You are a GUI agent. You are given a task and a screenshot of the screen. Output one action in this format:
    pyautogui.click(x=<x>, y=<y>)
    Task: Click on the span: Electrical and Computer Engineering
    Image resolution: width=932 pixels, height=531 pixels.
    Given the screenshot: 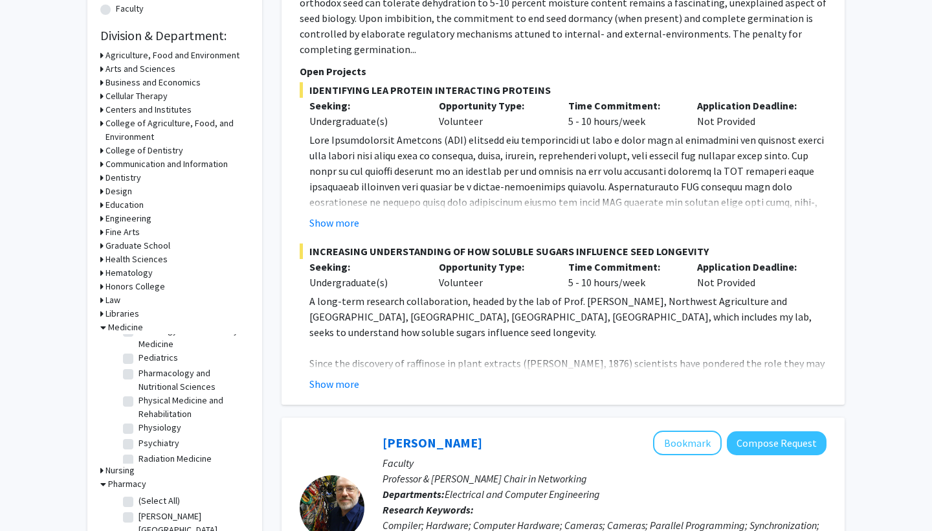 What is the action you would take?
    pyautogui.click(x=522, y=494)
    